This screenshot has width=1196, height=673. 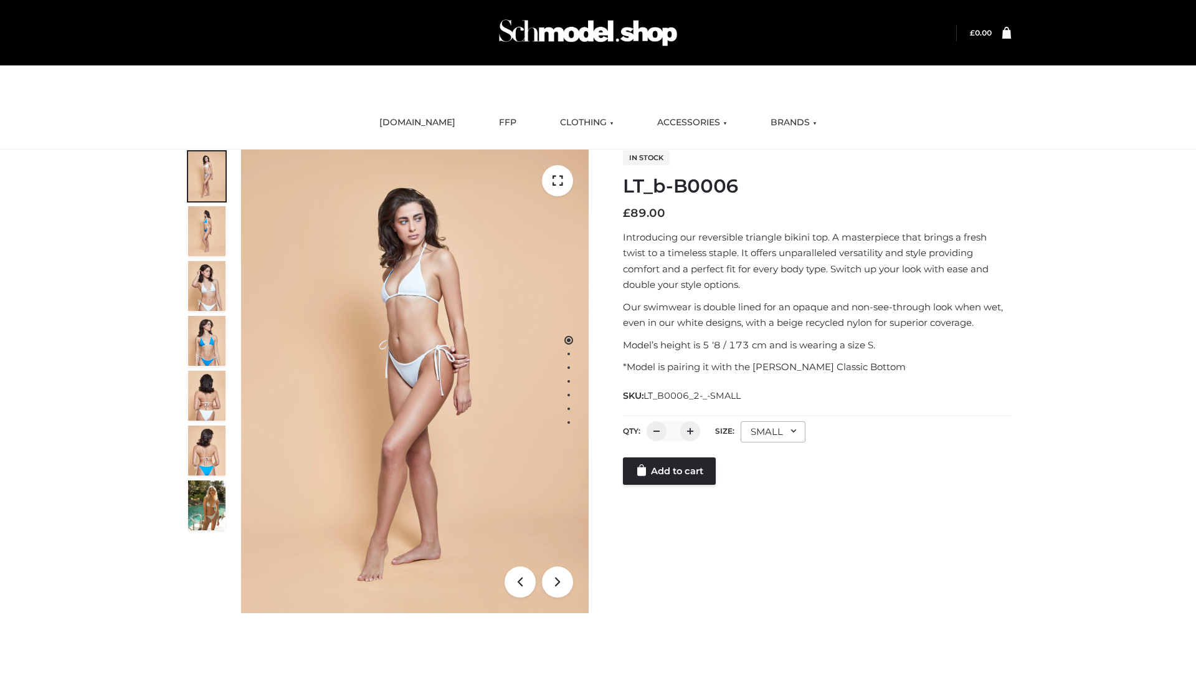 What do you see at coordinates (207, 231) in the screenshot?
I see `img: ArielClassicBikiniTop_CloudNine_AzureSky_OW114ECO_2-scaled.jpg` at bounding box center [207, 231].